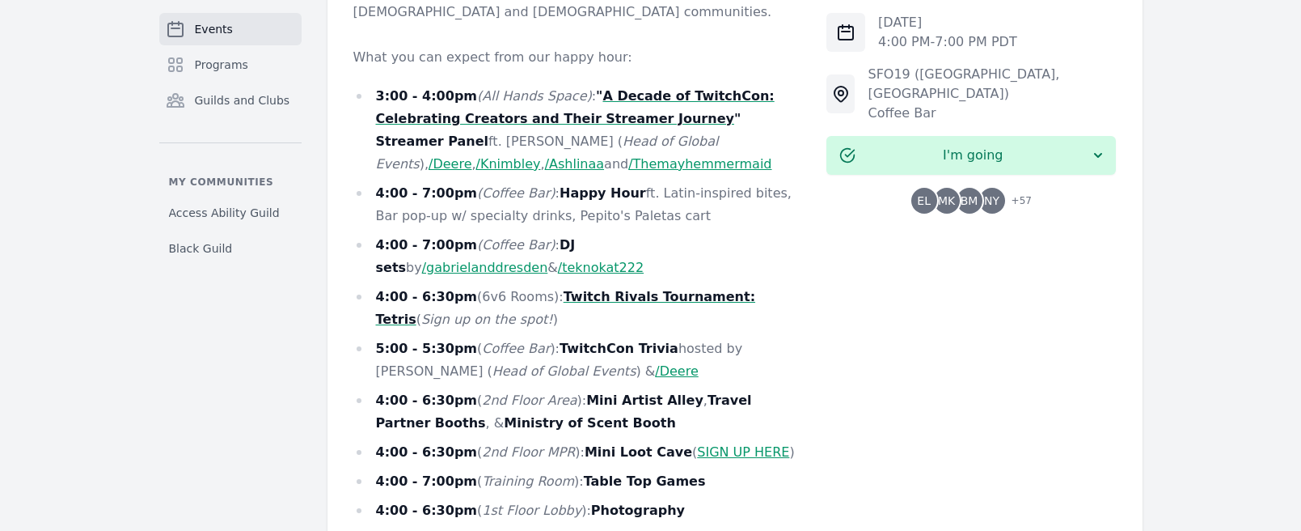 This screenshot has width=1301, height=531. Describe the element at coordinates (1017, 202) in the screenshot. I see `span: + 57` at that location.